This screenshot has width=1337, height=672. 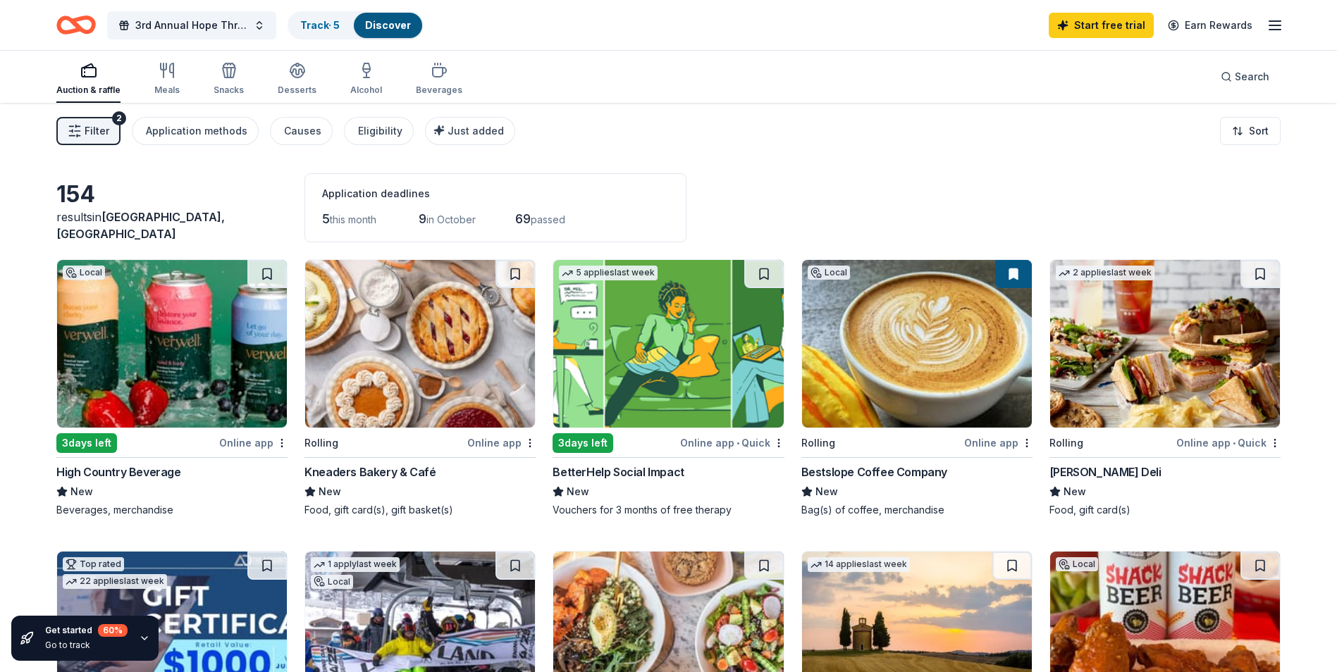 What do you see at coordinates (167, 90) in the screenshot?
I see `div: Meals` at bounding box center [167, 90].